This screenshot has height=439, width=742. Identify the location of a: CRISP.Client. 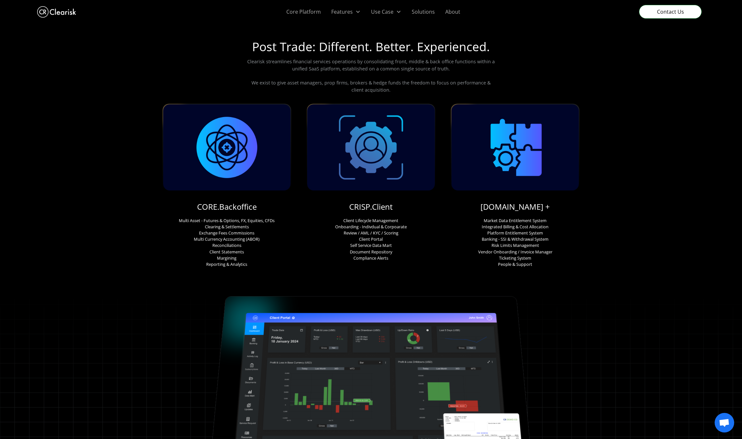
(371, 207).